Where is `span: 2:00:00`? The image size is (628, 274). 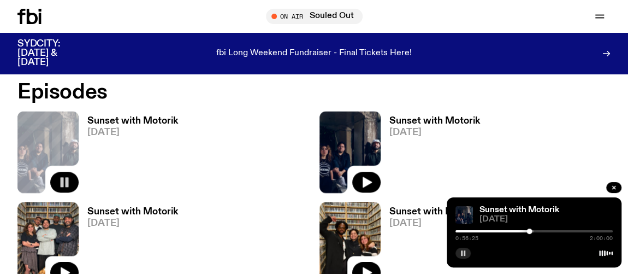
span: 2:00:00 is located at coordinates (601, 238).